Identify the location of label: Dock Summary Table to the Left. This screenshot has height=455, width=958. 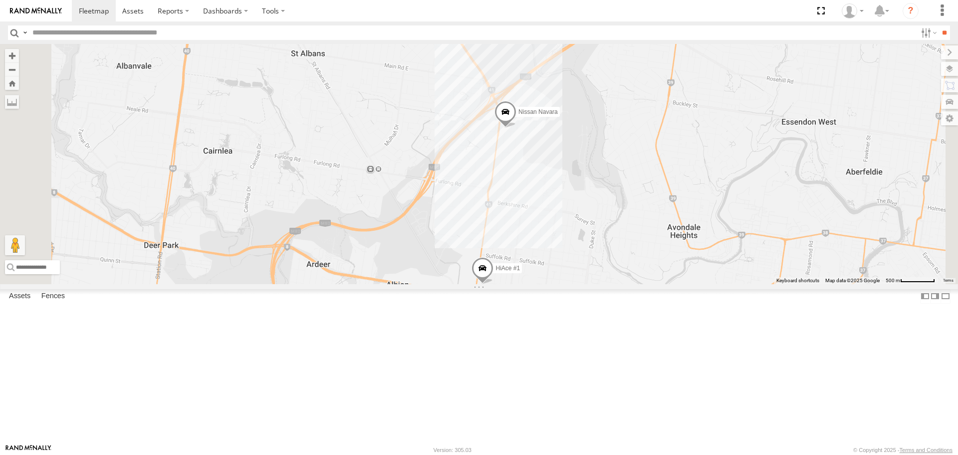
(925, 296).